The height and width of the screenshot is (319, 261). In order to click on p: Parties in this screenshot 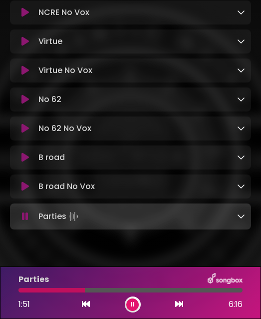, I will do `click(59, 216)`.